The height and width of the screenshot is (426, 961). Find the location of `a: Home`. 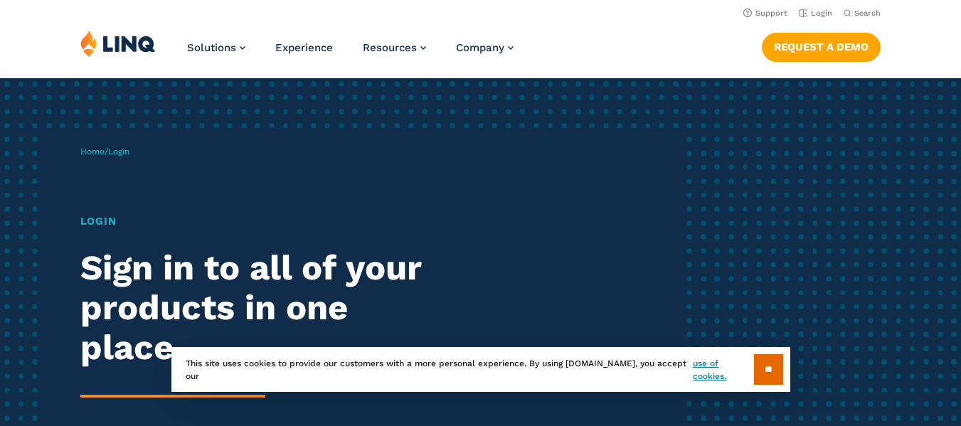

a: Home is located at coordinates (93, 152).